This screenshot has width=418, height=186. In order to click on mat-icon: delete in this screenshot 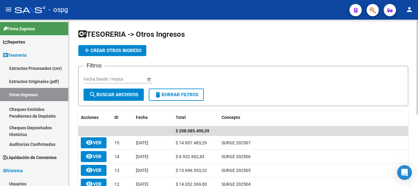, I will do `click(158, 95)`.